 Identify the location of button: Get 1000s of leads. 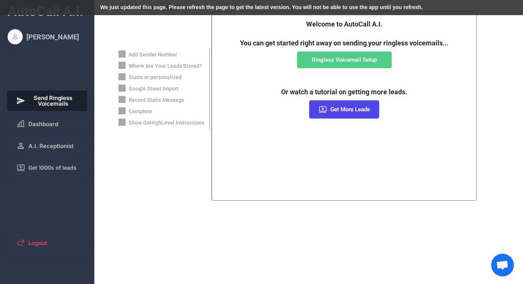
(47, 168).